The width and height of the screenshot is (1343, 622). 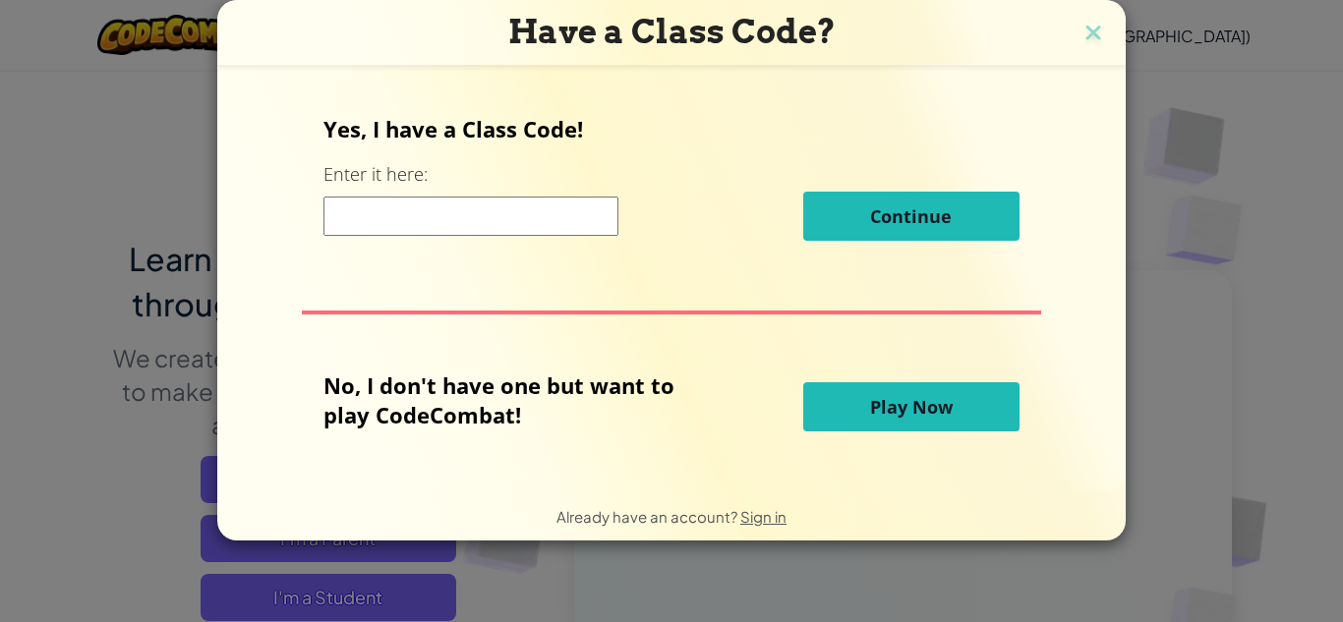 I want to click on p: No, I don't have one but want to play CodeCombat!, so click(x=513, y=400).